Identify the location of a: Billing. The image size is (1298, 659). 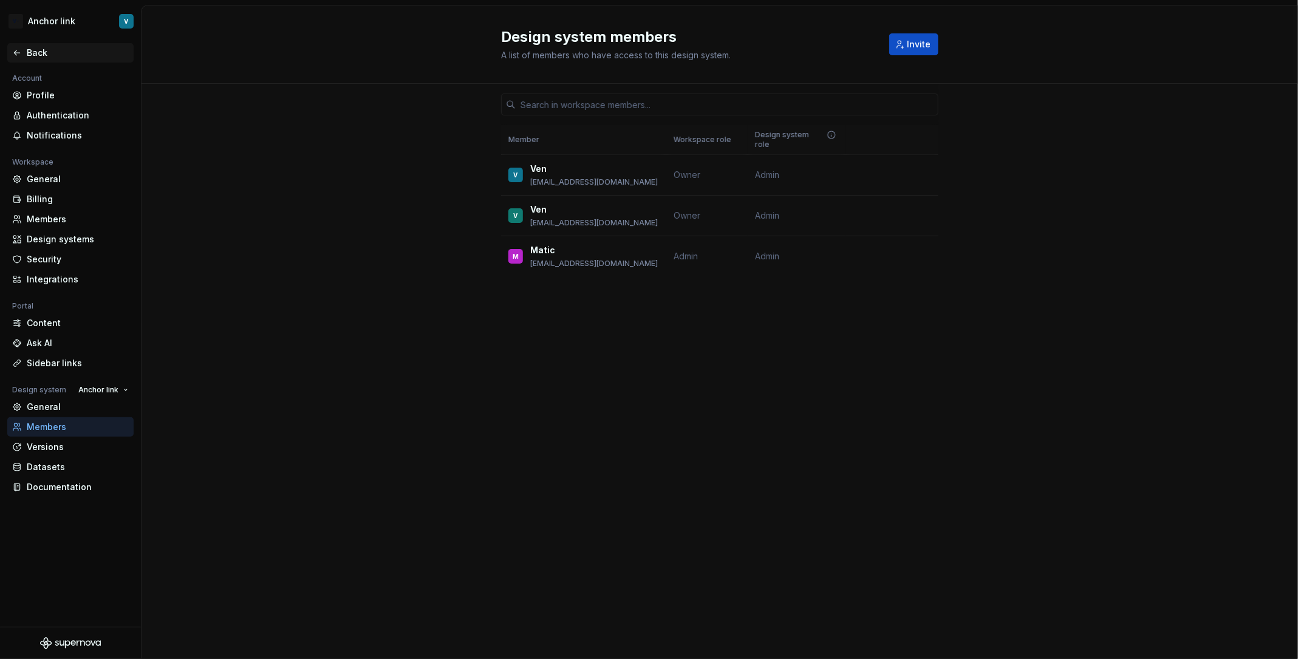
(70, 199).